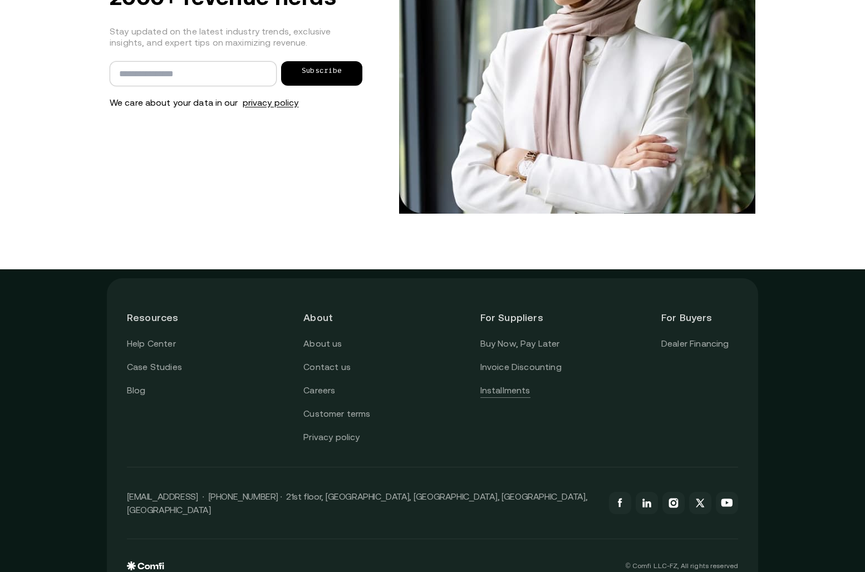  What do you see at coordinates (327, 367) in the screenshot?
I see `a: Contact us` at bounding box center [327, 367].